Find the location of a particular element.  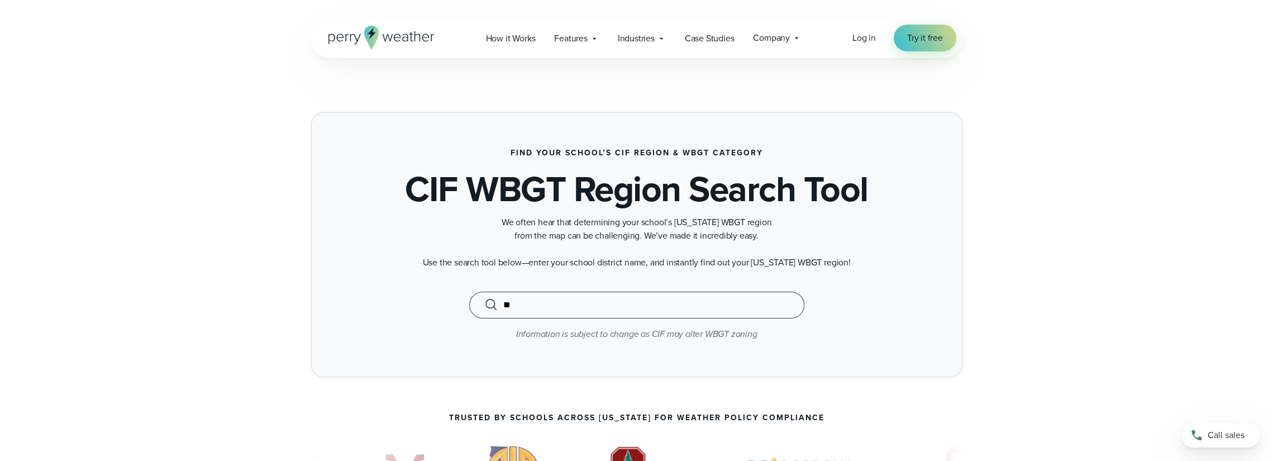

span: Company is located at coordinates (772, 38).